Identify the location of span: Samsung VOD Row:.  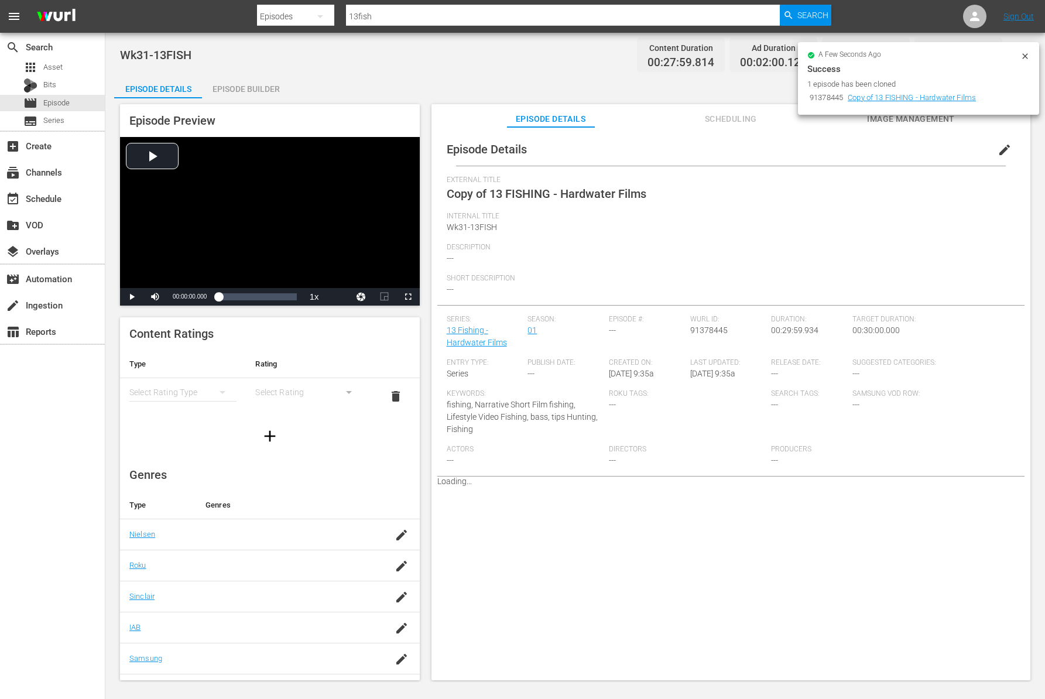
(890, 394).